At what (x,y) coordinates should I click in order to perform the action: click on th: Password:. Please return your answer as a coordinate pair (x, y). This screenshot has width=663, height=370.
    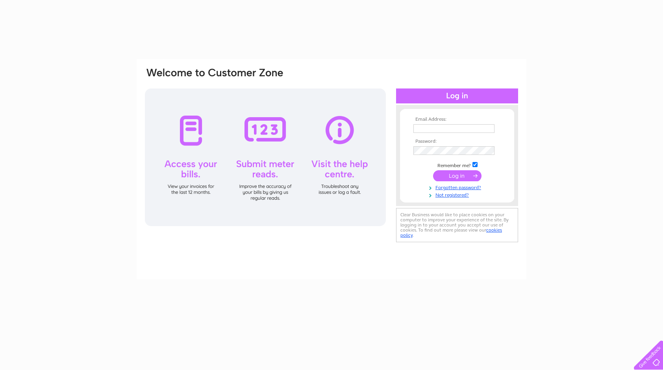
    Looking at the image, I should click on (457, 142).